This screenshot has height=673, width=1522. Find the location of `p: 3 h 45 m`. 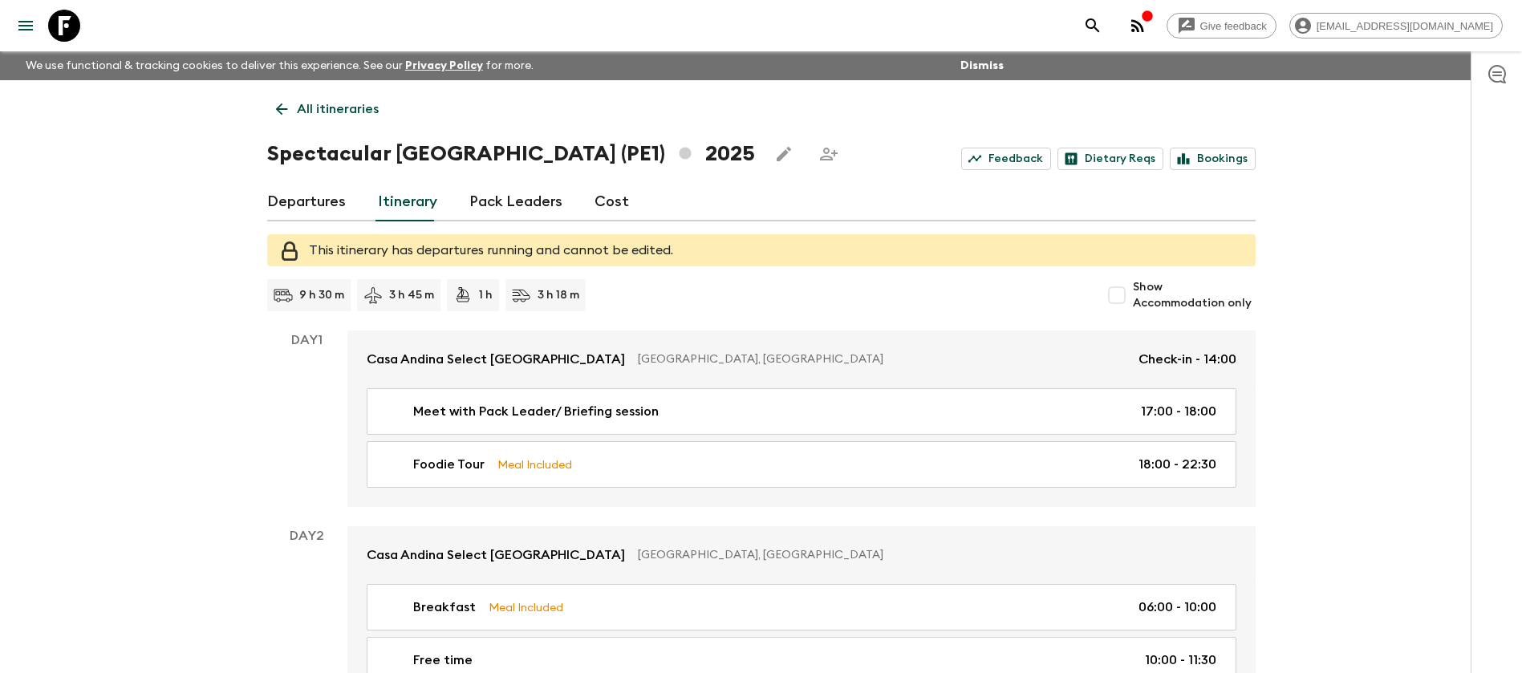

p: 3 h 45 m is located at coordinates (412, 295).